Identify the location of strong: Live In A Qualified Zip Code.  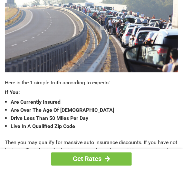
(95, 126).